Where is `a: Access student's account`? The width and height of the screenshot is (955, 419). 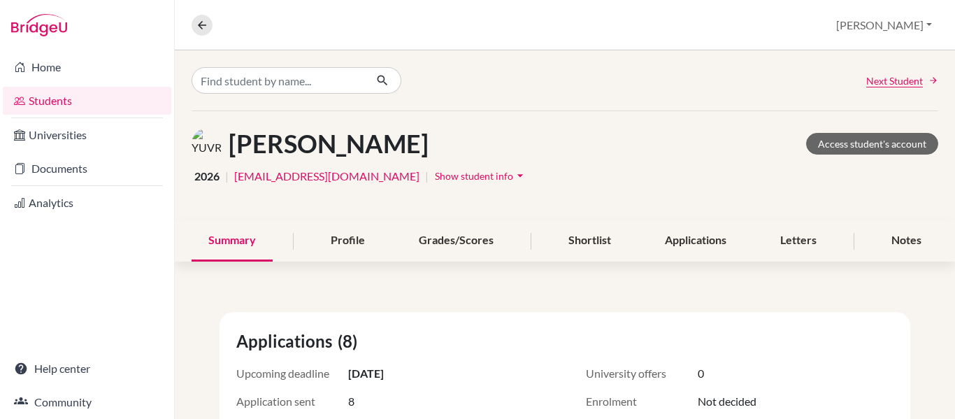
a: Access student's account is located at coordinates (872, 143).